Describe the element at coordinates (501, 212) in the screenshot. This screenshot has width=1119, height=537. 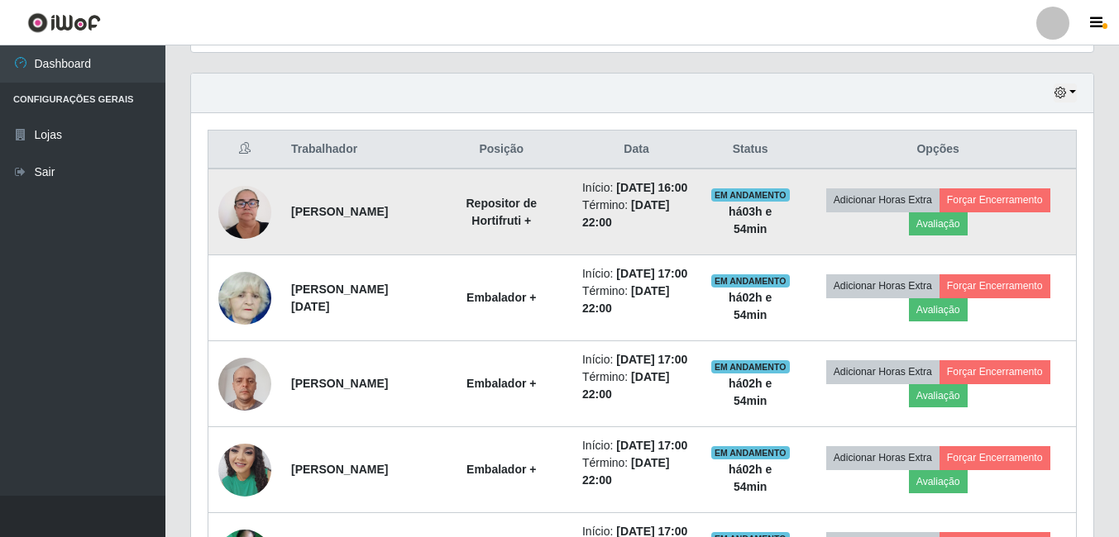
I see `strong: Repositor de Hortifruti +` at that location.